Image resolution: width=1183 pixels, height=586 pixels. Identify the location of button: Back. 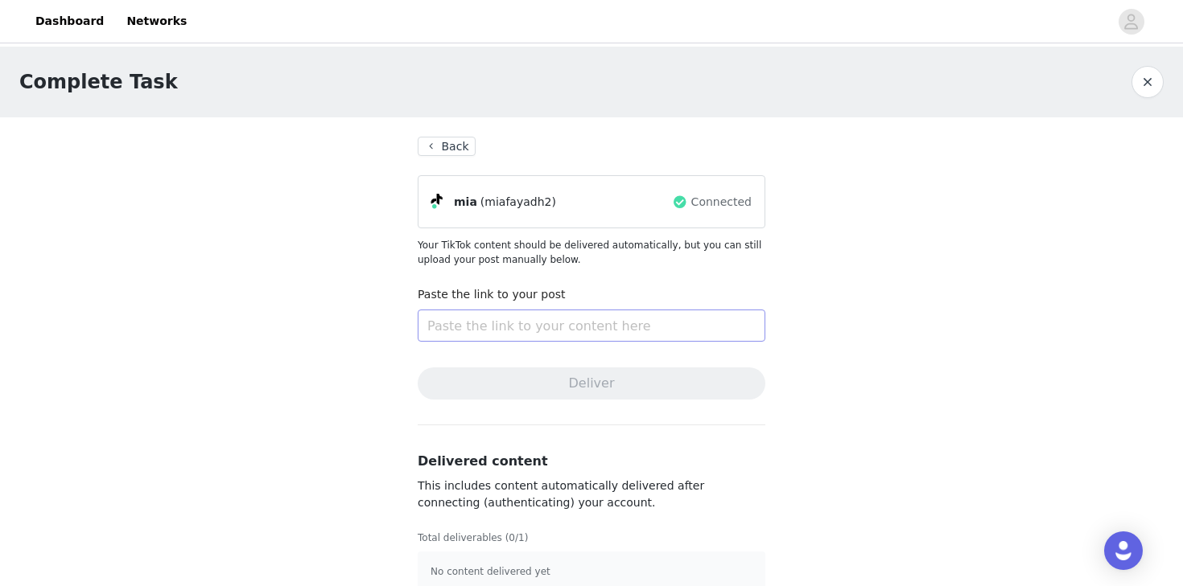
(446, 146).